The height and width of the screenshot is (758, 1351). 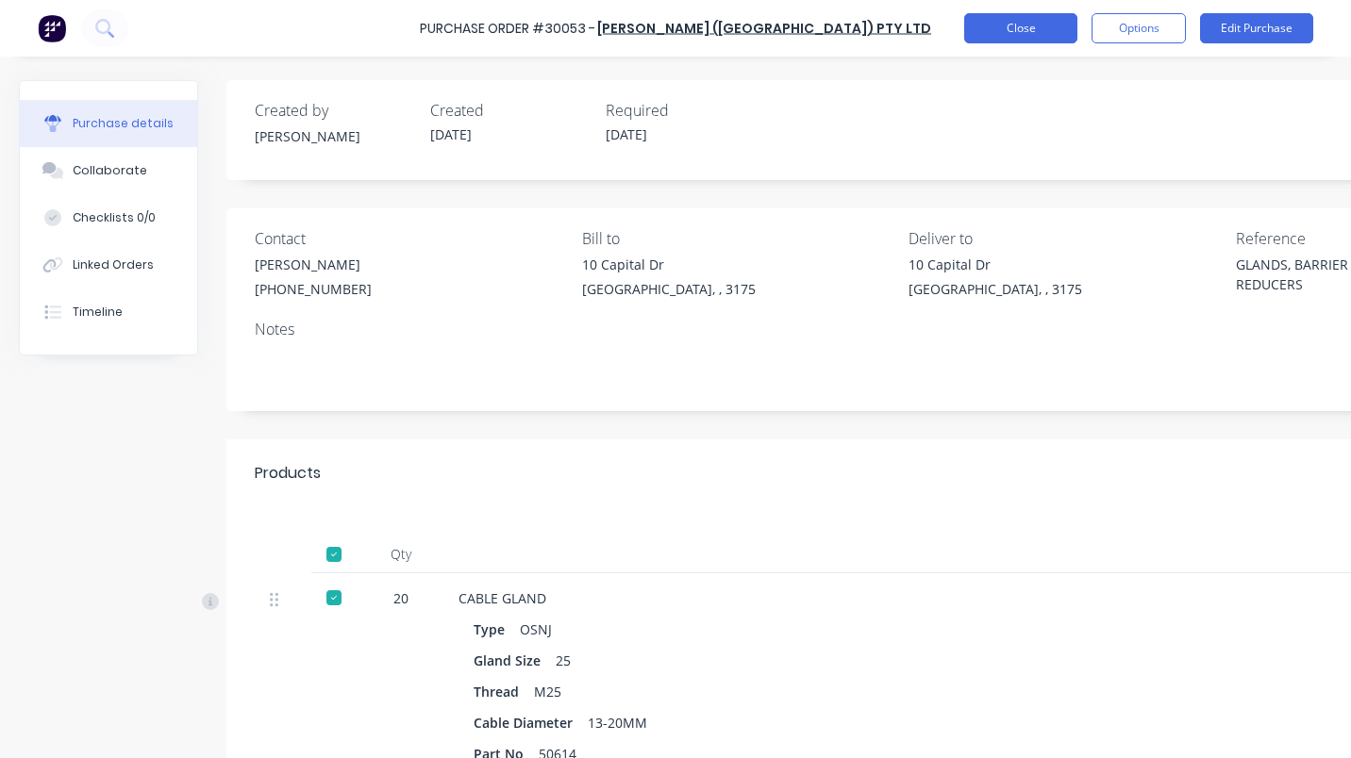 I want to click on img: Factory, so click(x=52, y=28).